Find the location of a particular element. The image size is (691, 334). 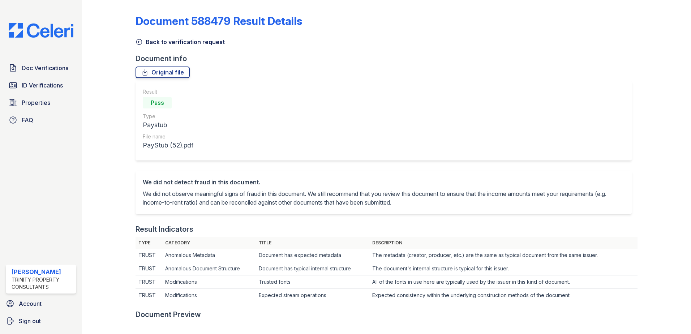

th: Description is located at coordinates (503, 243).